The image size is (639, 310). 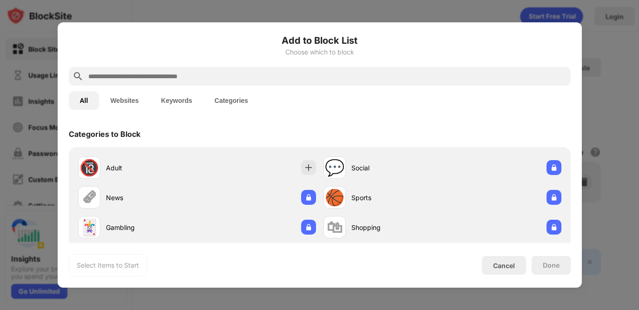 I want to click on button: All, so click(x=84, y=100).